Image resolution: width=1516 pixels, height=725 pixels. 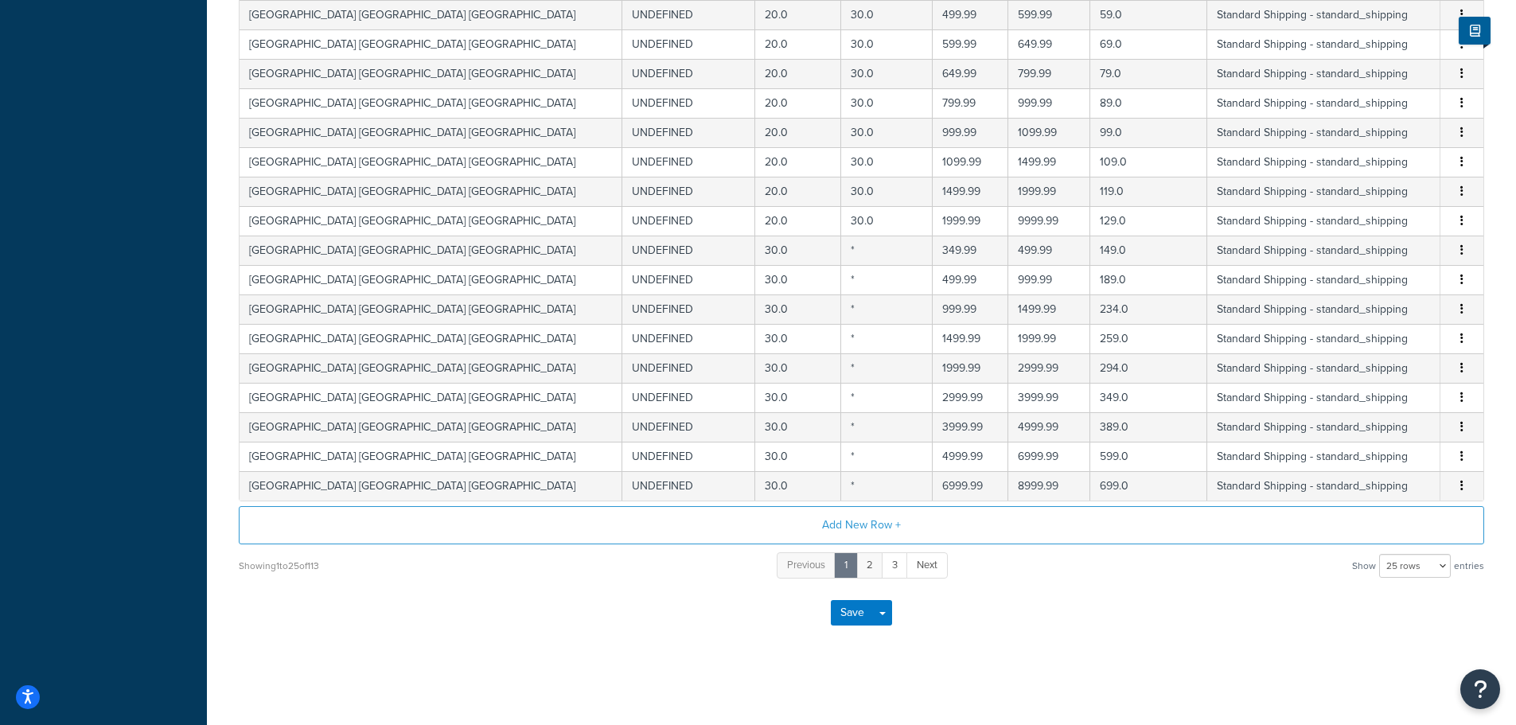 I want to click on button: Save, so click(x=853, y=613).